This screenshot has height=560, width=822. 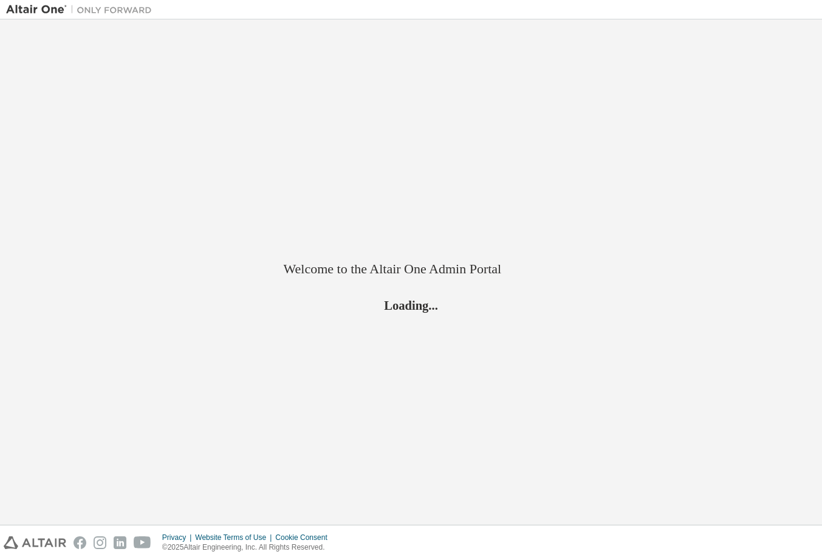 What do you see at coordinates (80, 543) in the screenshot?
I see `img: facebook.svg` at bounding box center [80, 543].